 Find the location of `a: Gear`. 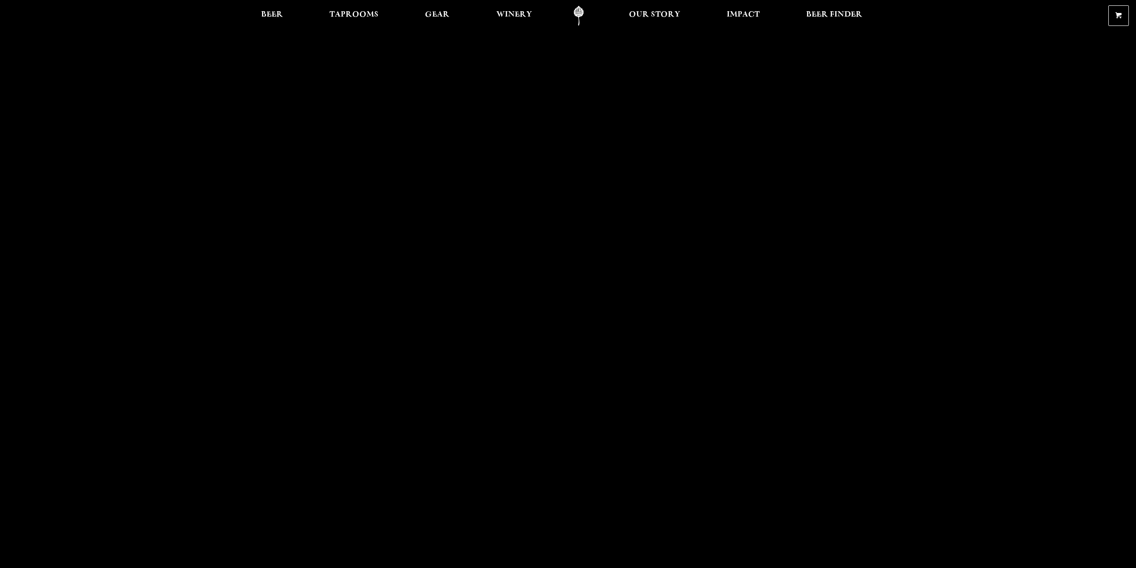

a: Gear is located at coordinates (437, 16).